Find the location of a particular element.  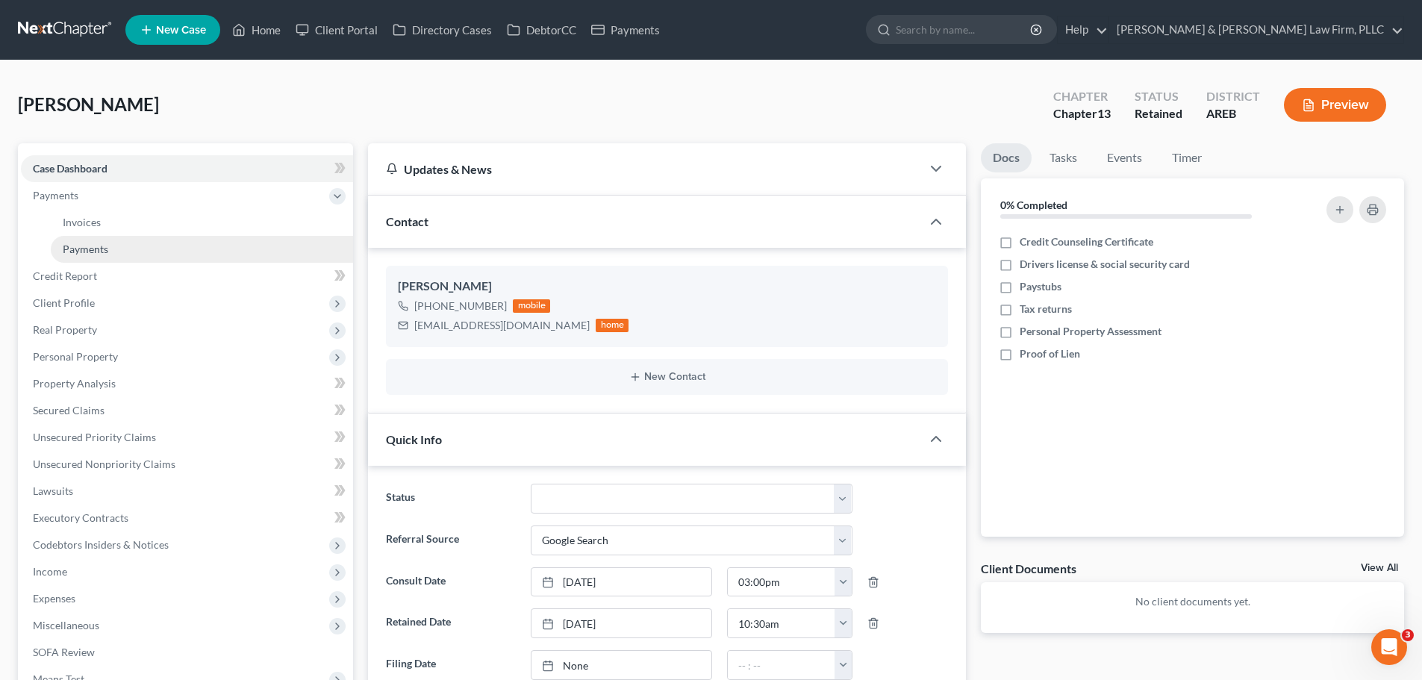

a: Secured Claims is located at coordinates (187, 410).